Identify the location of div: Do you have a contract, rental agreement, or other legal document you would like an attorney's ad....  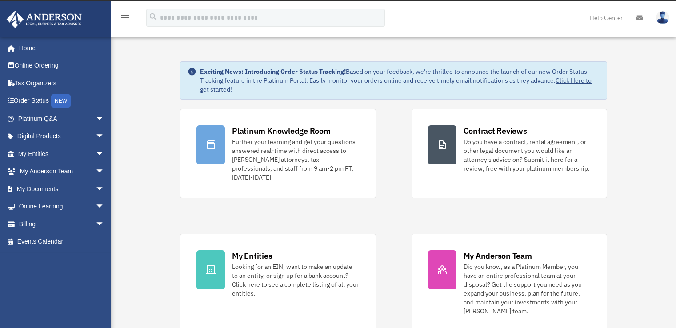
(527, 155).